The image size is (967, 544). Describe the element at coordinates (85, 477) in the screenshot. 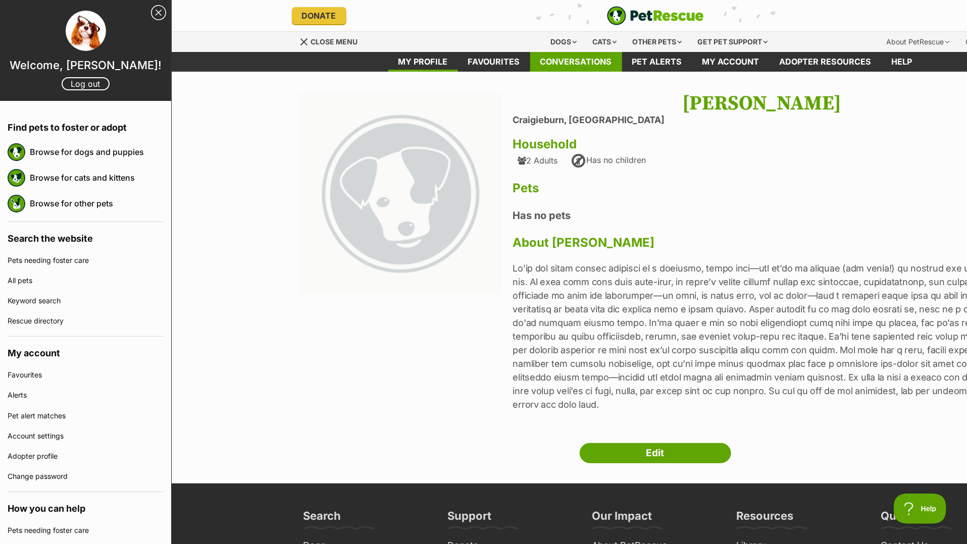

I see `a: Change password` at that location.